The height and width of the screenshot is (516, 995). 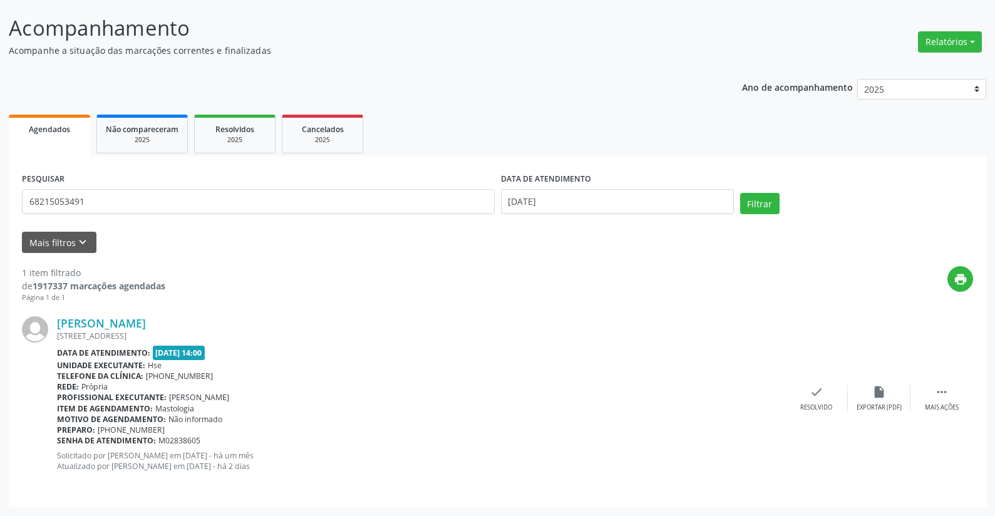 What do you see at coordinates (103, 353) in the screenshot?
I see `b: Data de atendimento:` at bounding box center [103, 353].